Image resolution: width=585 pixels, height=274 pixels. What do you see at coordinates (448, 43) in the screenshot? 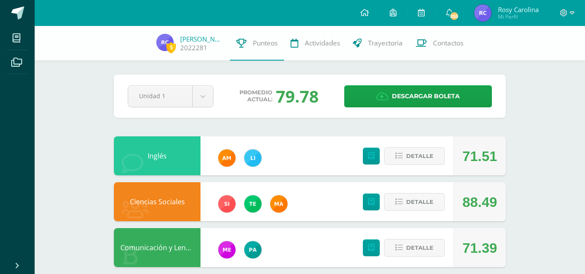
I see `span: Contactos` at bounding box center [448, 43].